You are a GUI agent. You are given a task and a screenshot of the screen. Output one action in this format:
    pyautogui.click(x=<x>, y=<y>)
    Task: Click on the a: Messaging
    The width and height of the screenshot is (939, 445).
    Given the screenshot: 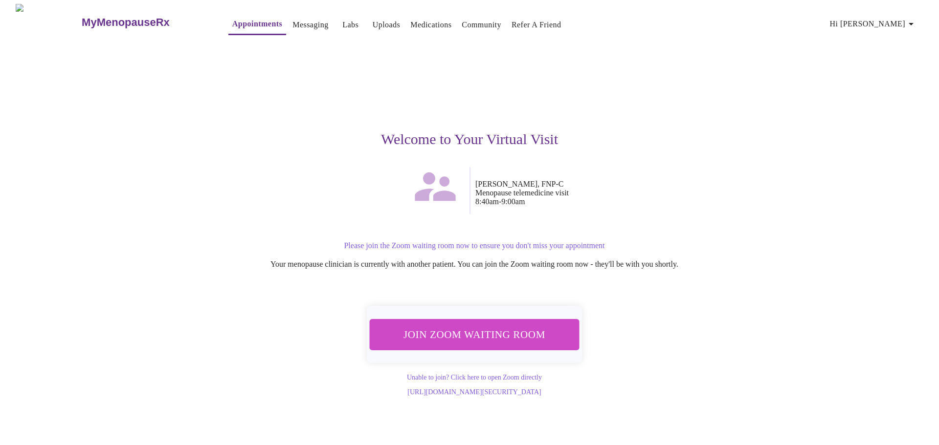 What is the action you would take?
    pyautogui.click(x=310, y=25)
    